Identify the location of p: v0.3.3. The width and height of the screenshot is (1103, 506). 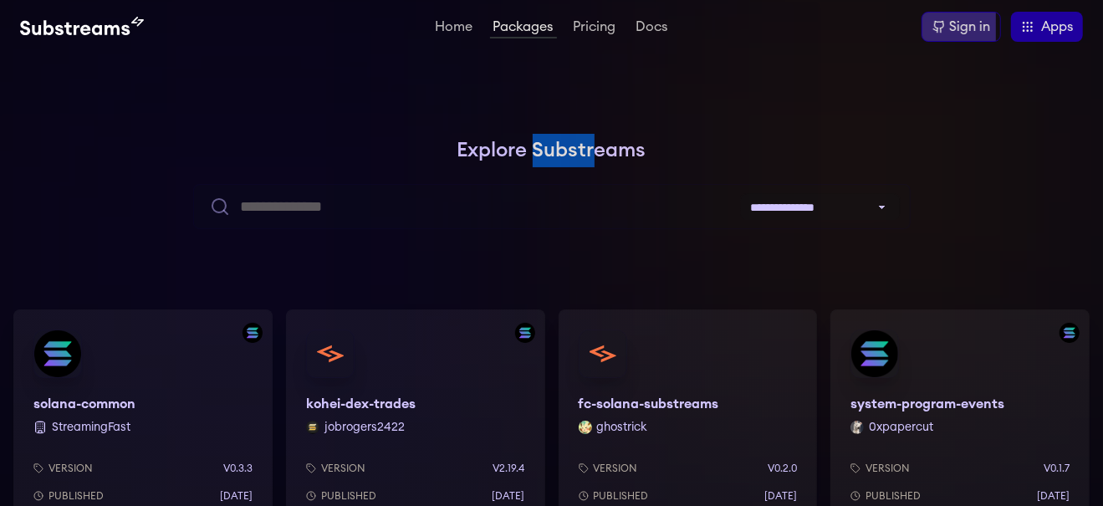
(237, 468).